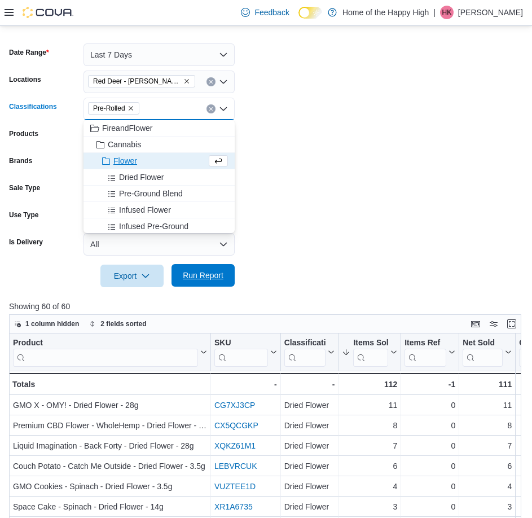 This screenshot has width=532, height=518. Describe the element at coordinates (370, 384) in the screenshot. I see `div: 112` at that location.